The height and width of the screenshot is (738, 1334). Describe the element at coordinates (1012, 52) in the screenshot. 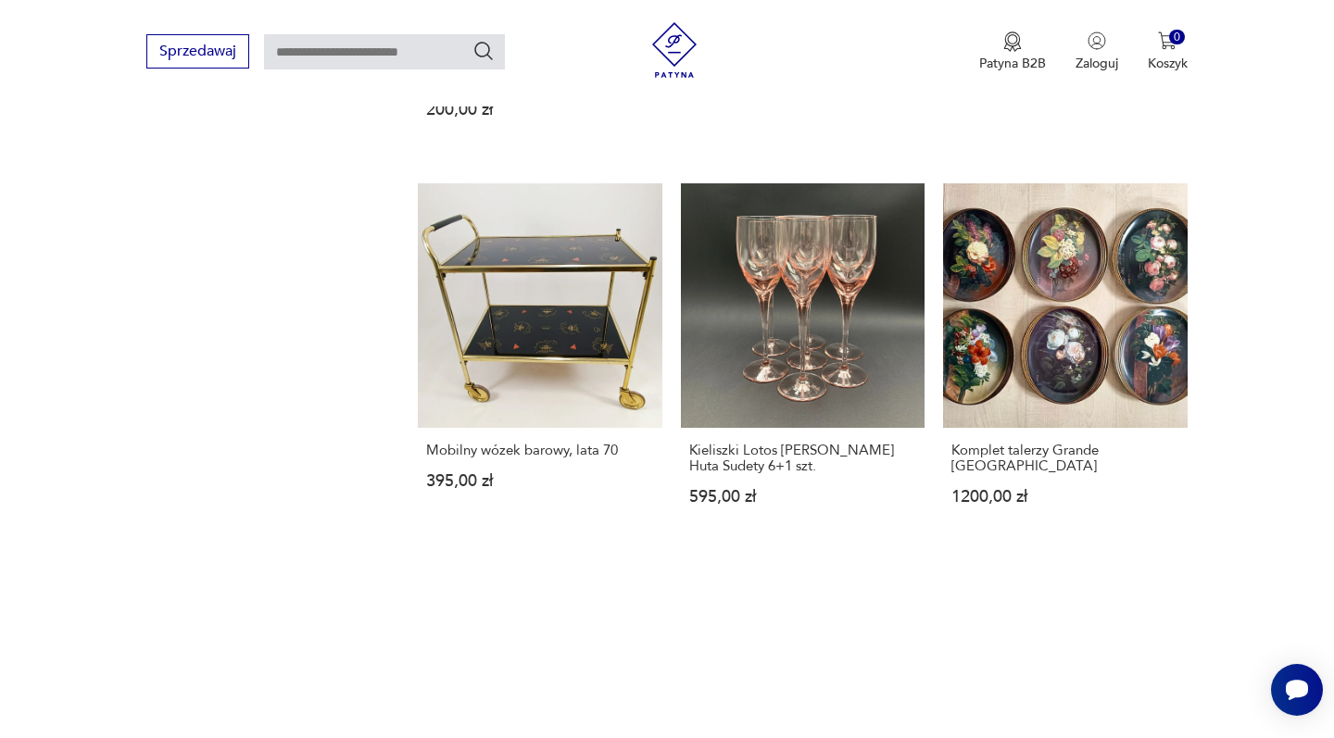

I see `button: Patyna B2B` at that location.